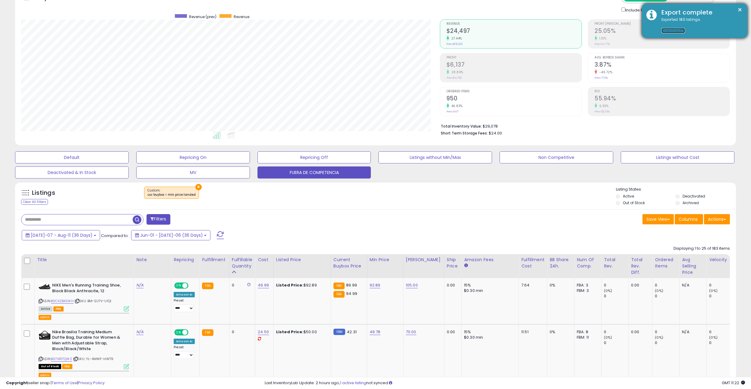 The width and height of the screenshot is (751, 389). Describe the element at coordinates (435, 157) in the screenshot. I see `button: Listings without Min/Max` at that location.